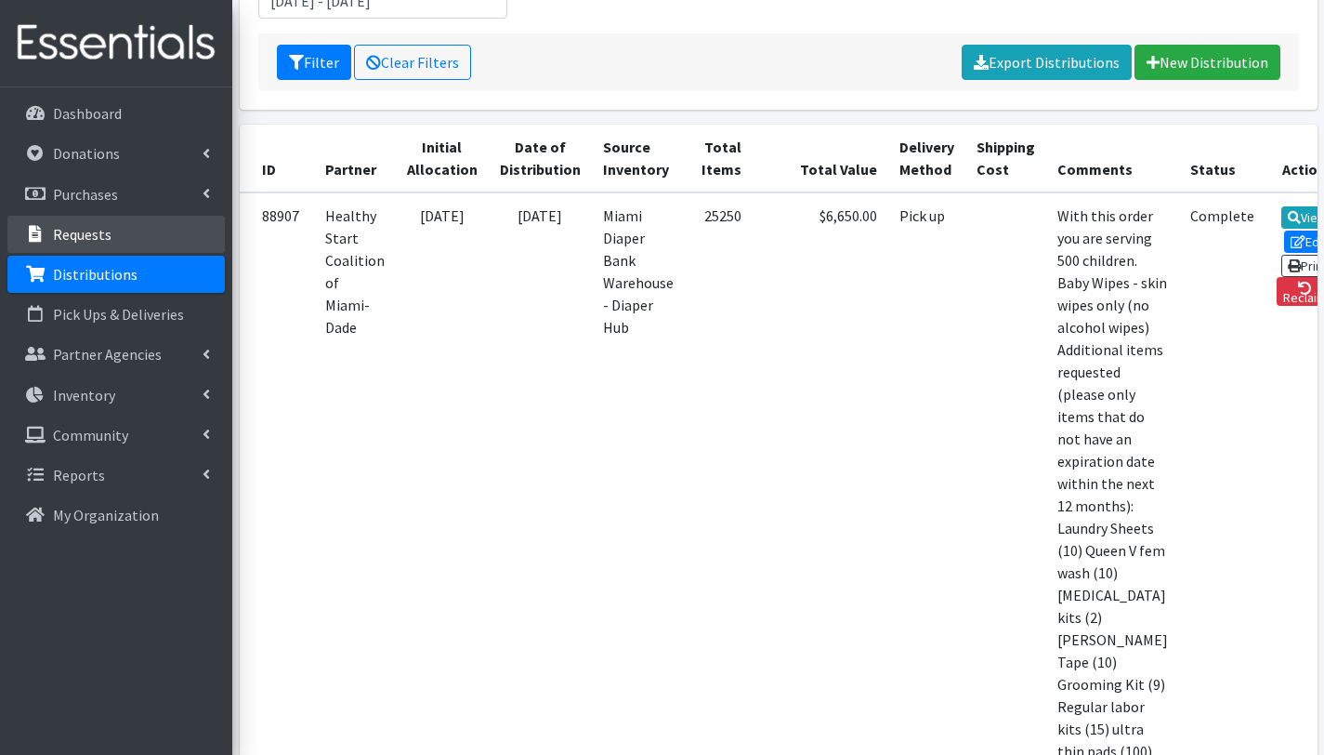 This screenshot has height=755, width=1324. What do you see at coordinates (1112, 158) in the screenshot?
I see `th: Comments` at bounding box center [1112, 158].